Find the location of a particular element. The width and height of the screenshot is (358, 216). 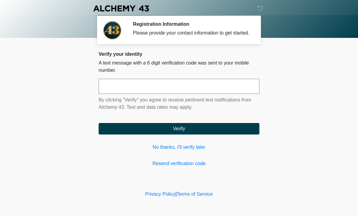

p: A text message with a 6 digit verification code was sent to your mobile number. is located at coordinates (179, 67).